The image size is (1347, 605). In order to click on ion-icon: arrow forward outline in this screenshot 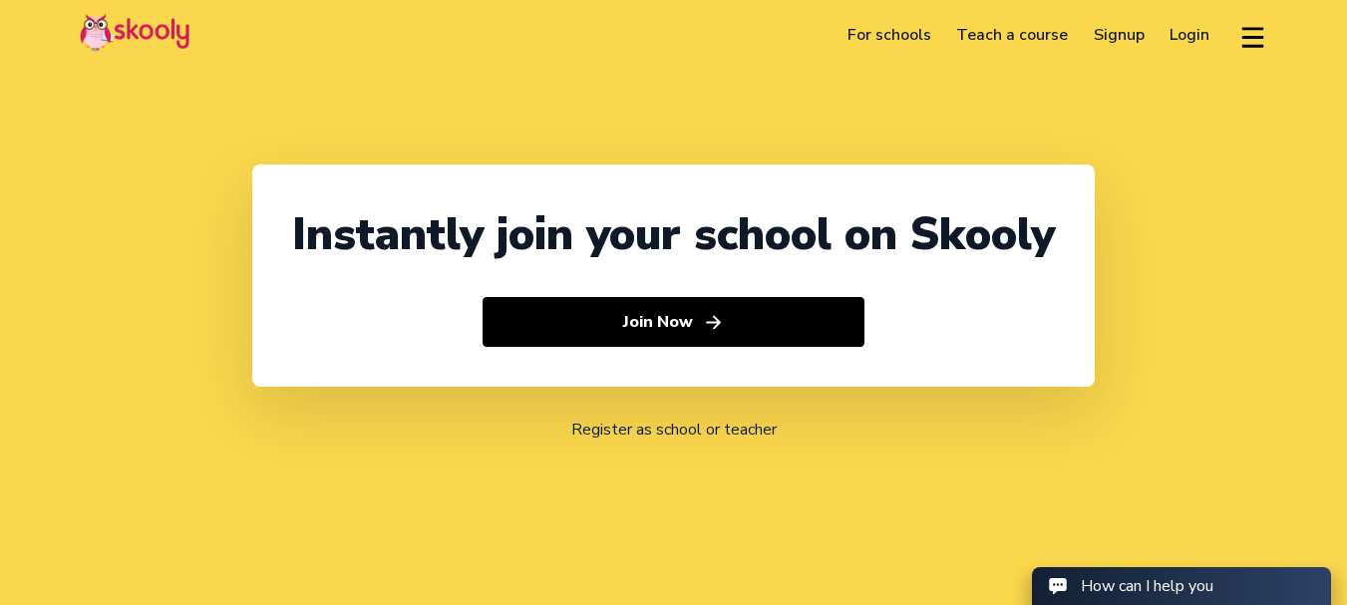, I will do `click(713, 322)`.